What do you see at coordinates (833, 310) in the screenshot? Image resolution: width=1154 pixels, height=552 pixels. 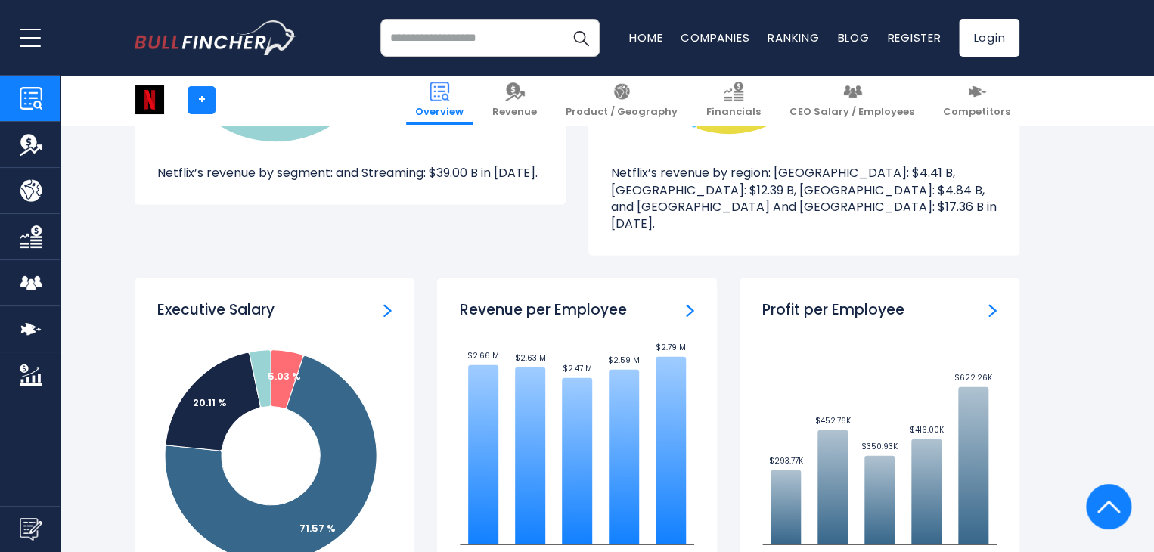 I see `h3: Profit per Employee` at bounding box center [833, 310].